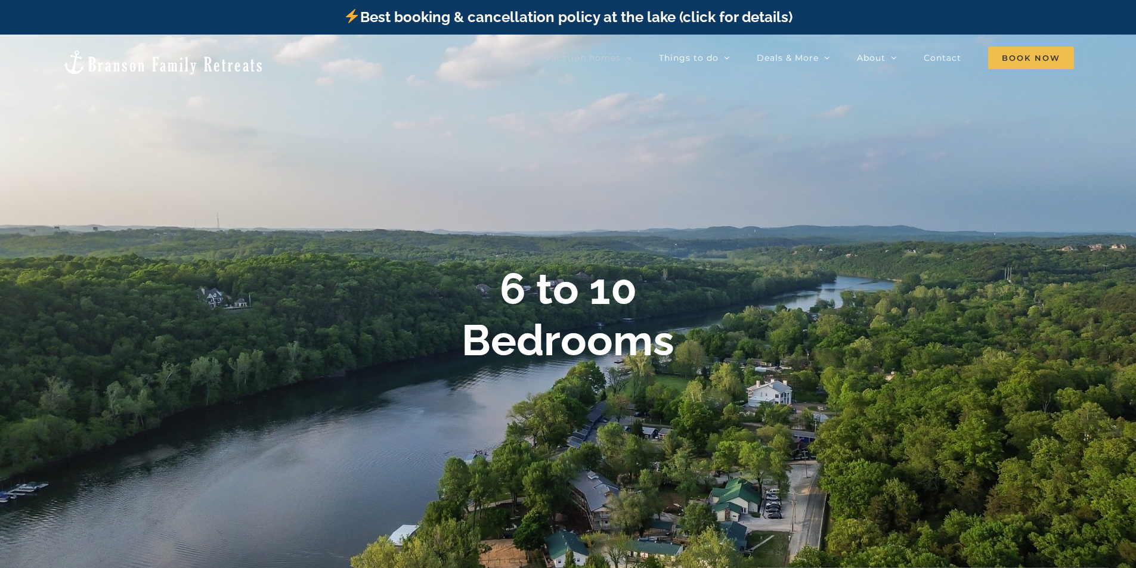 This screenshot has height=568, width=1136. Describe the element at coordinates (942, 58) in the screenshot. I see `a: Contact` at that location.